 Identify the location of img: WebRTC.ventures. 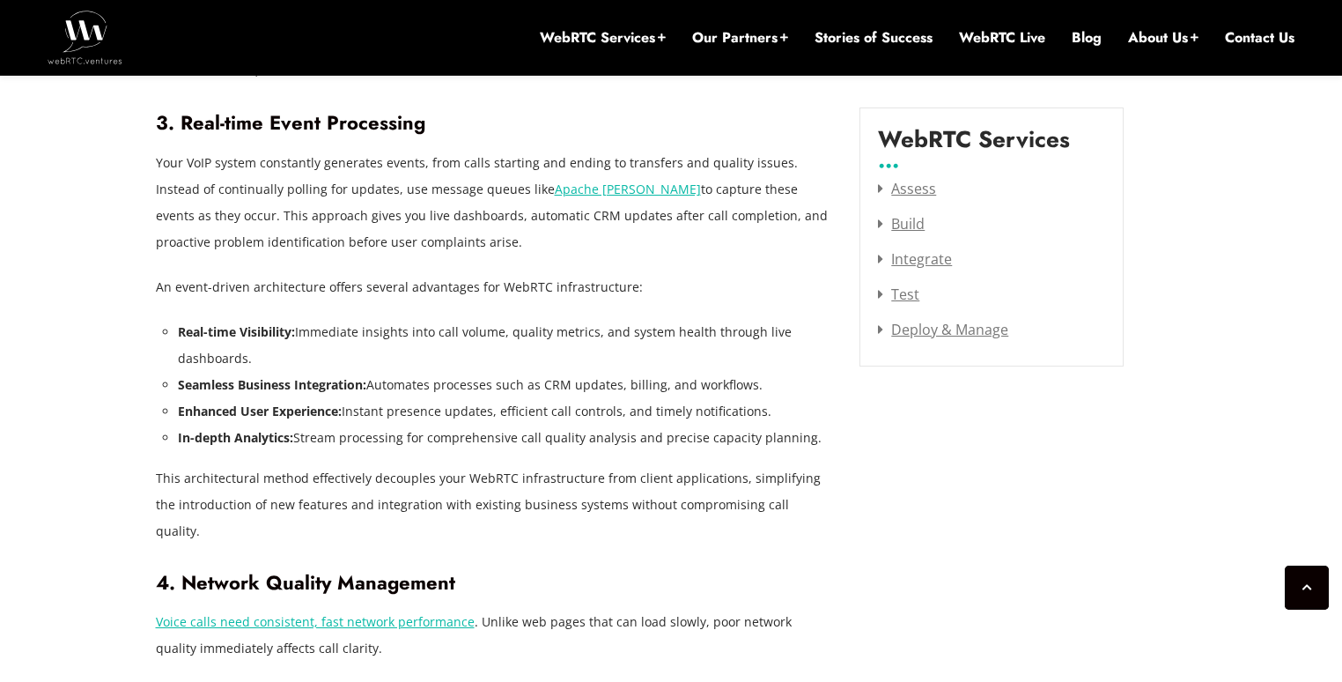
(85, 37).